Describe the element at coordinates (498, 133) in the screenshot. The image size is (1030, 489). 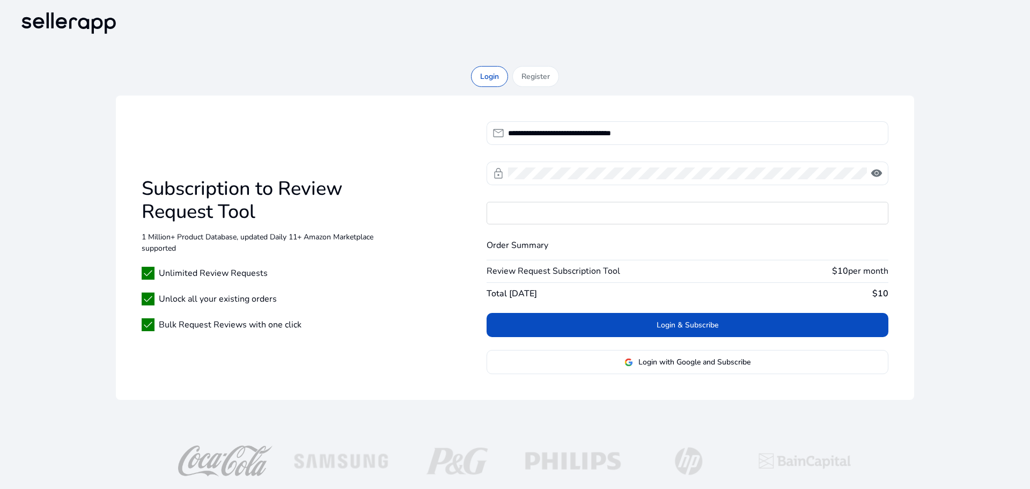
I see `span: mail` at that location.